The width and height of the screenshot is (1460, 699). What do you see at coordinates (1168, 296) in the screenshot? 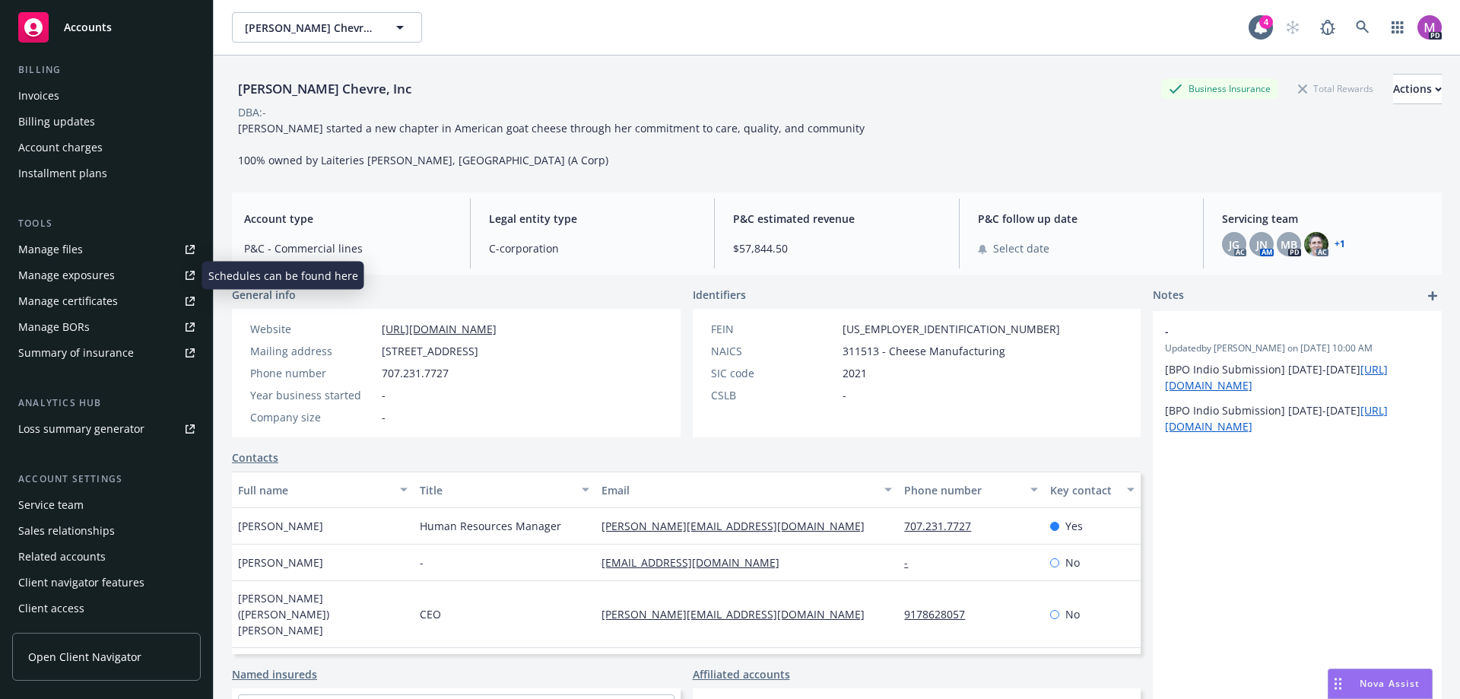
I see `span: Notes` at bounding box center [1168, 296].